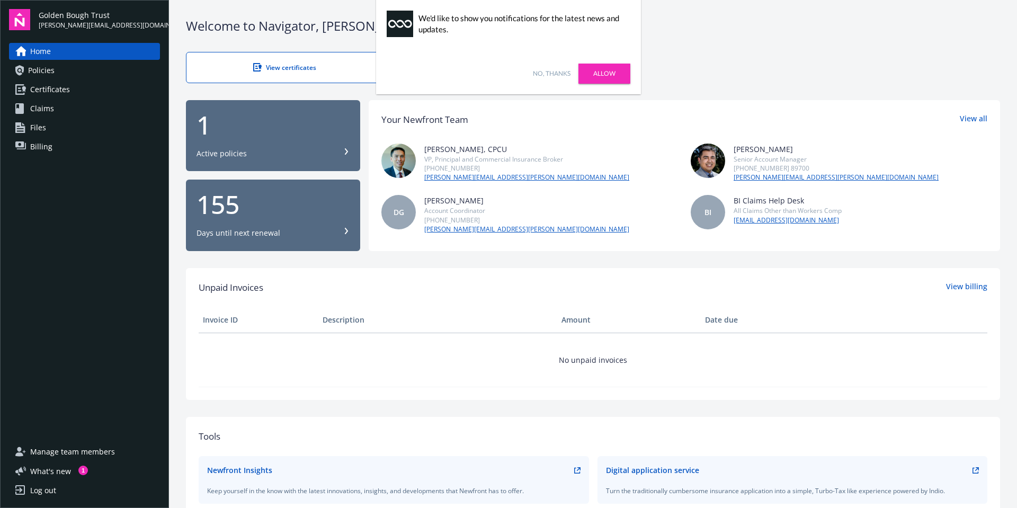  Describe the element at coordinates (787, 200) in the screenshot. I see `div: BI Claims Help Desk` at that location.